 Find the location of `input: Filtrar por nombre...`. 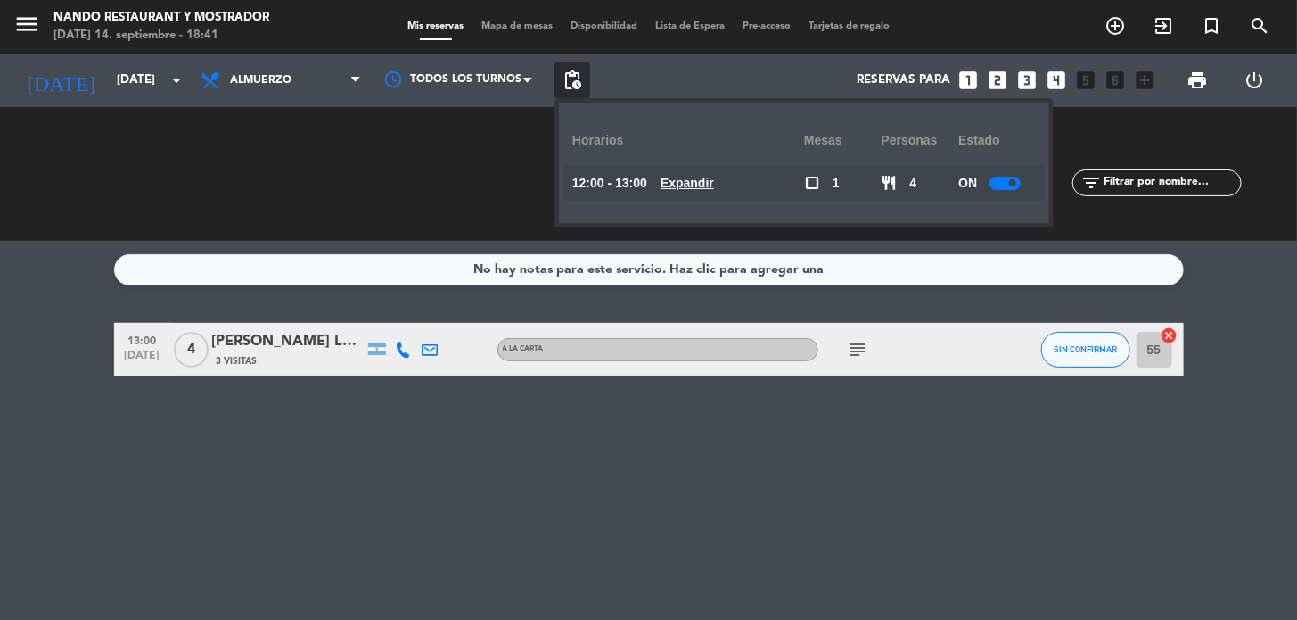

input: Filtrar por nombre... is located at coordinates (1172, 183).